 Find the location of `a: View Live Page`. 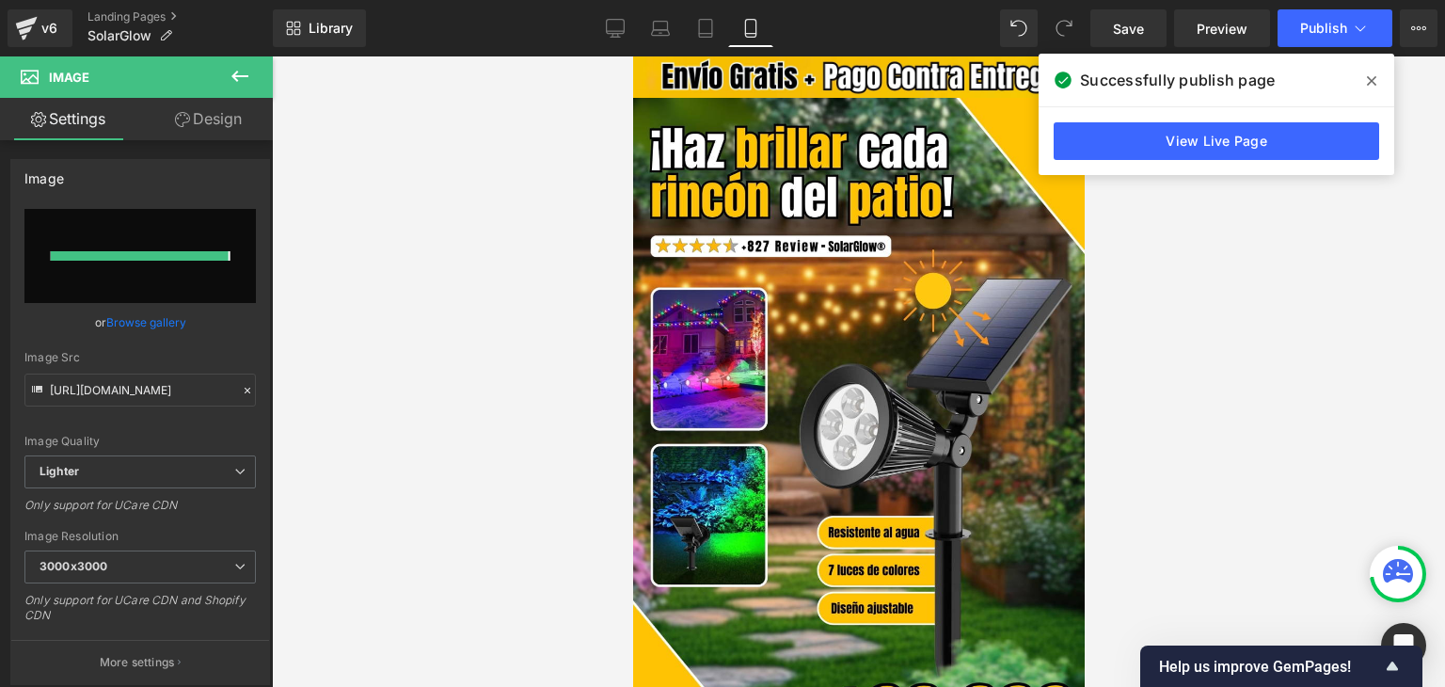

a: View Live Page is located at coordinates (1216, 141).